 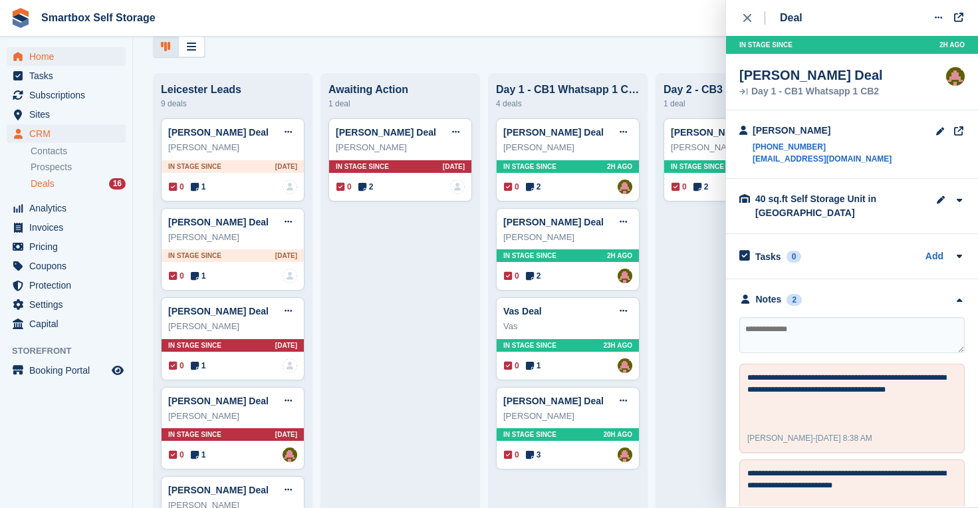 I want to click on span: Tasks, so click(x=69, y=76).